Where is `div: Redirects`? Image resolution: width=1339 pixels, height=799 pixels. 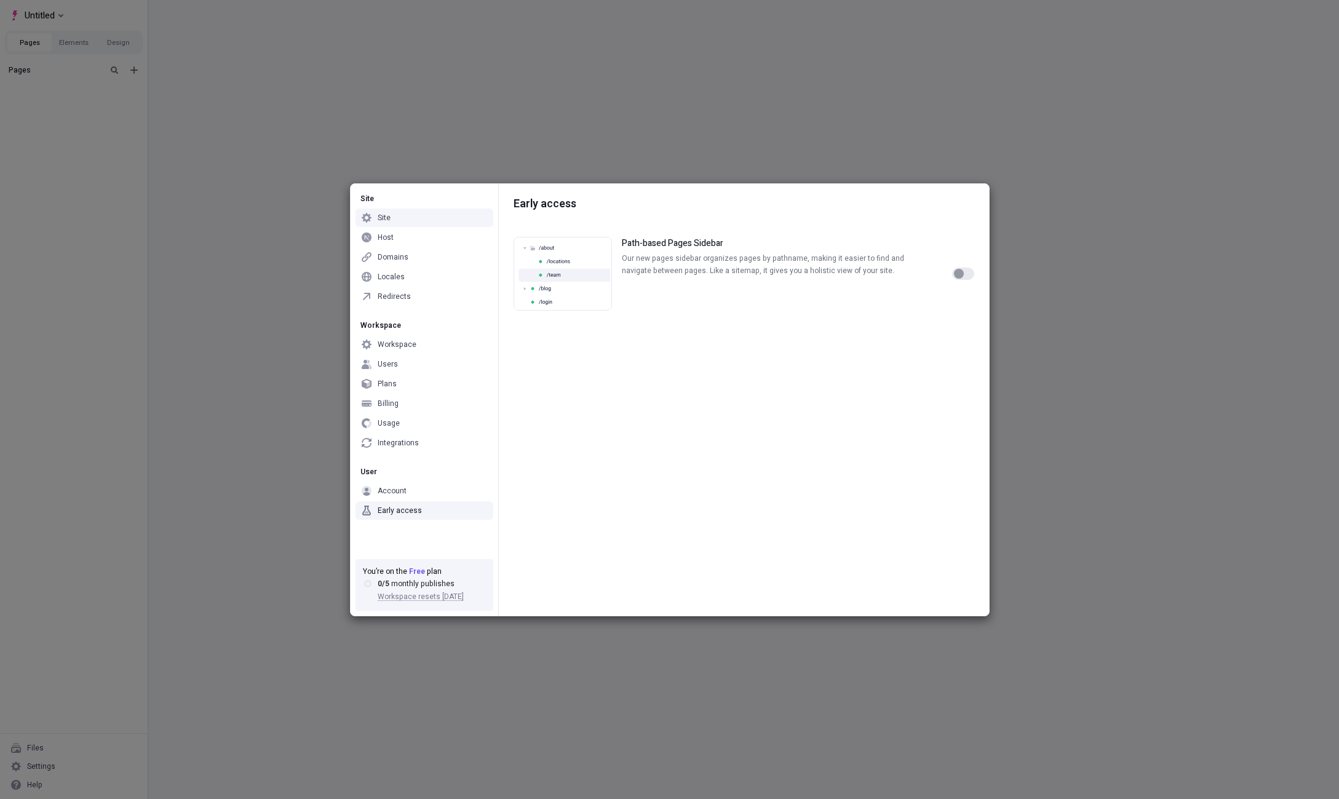 div: Redirects is located at coordinates (394, 296).